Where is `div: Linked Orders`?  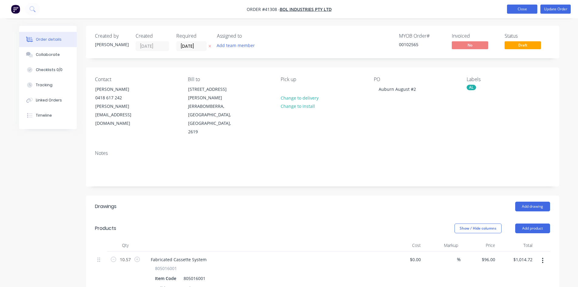 div: Linked Orders is located at coordinates (49, 100).